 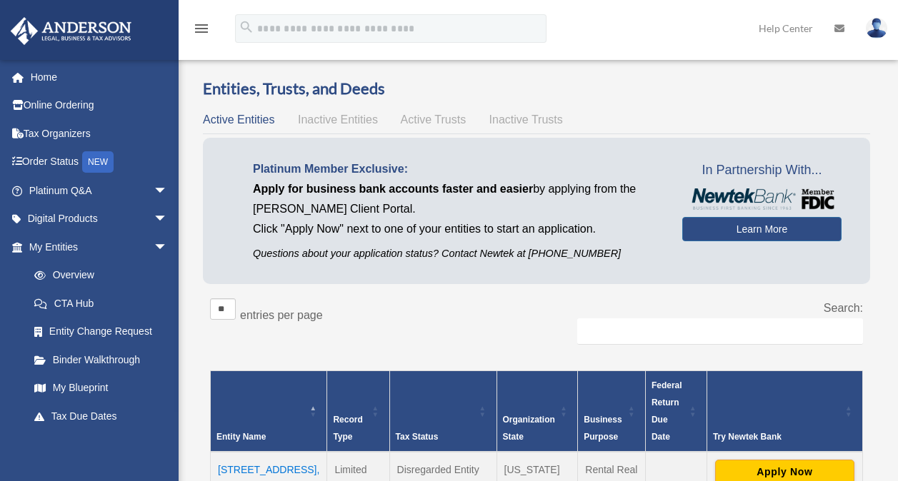 What do you see at coordinates (761, 199) in the screenshot?
I see `img: NewtekBankLogoSM.png` at bounding box center [761, 199].